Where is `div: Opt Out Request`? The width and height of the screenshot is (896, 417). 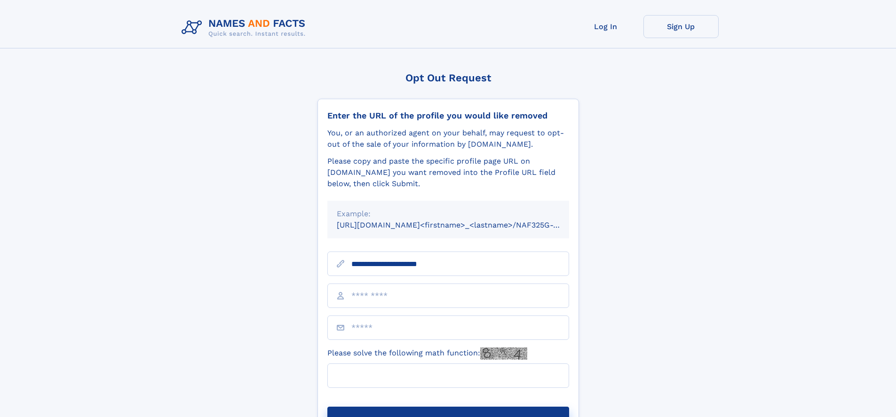 div: Opt Out Request is located at coordinates (448, 78).